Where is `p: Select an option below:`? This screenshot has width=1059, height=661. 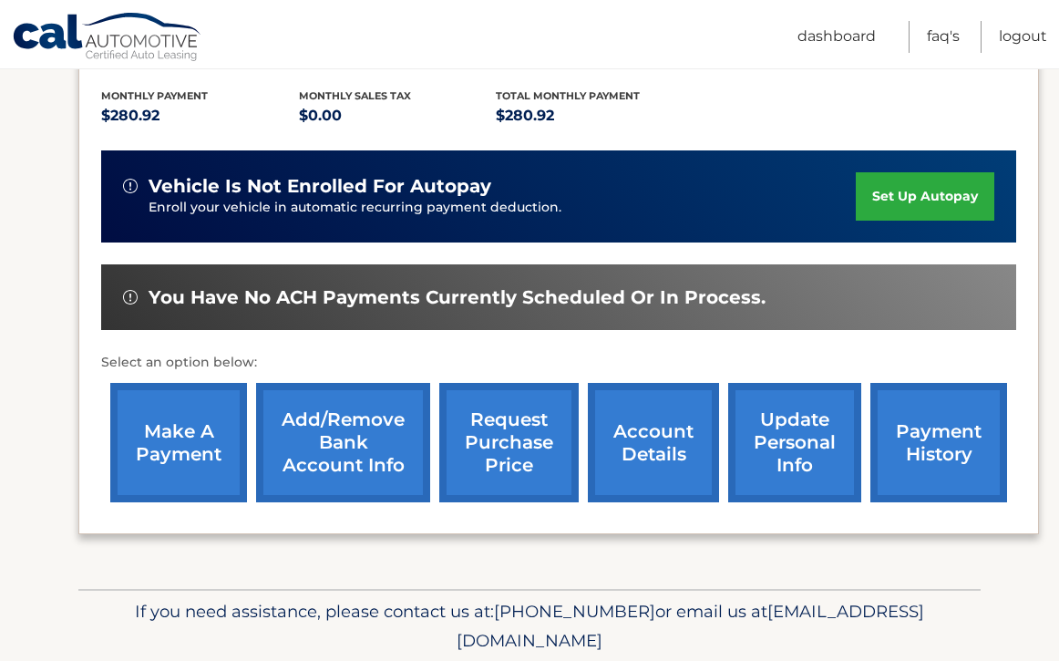 p: Select an option below: is located at coordinates (559, 363).